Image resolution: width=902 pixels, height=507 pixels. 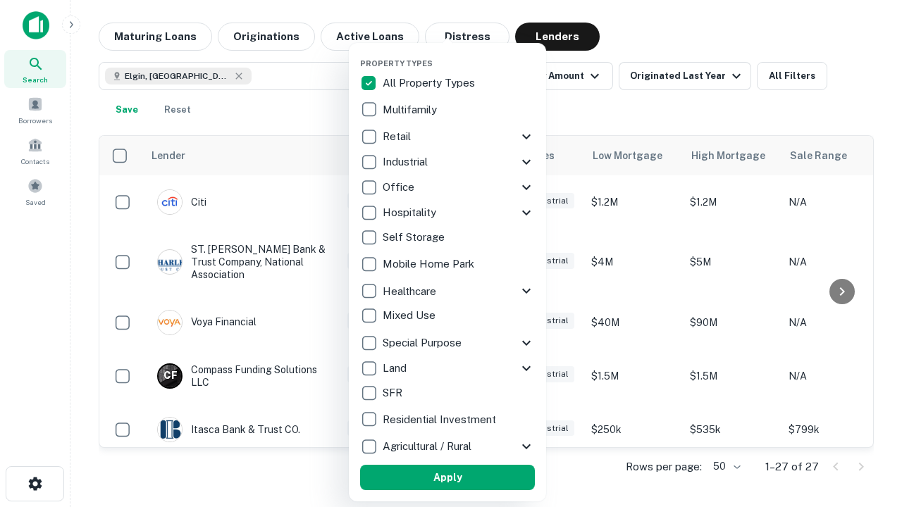 What do you see at coordinates (430, 264) in the screenshot?
I see `p: Mobile Home Park` at bounding box center [430, 264].